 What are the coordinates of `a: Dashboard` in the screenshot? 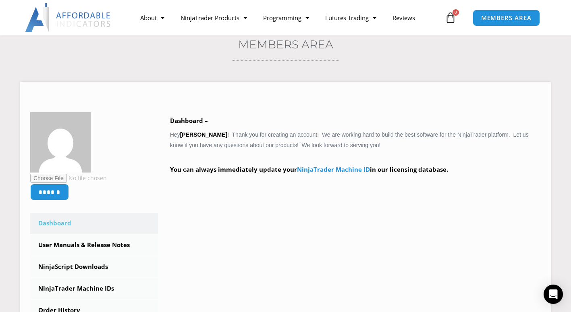 It's located at (94, 223).